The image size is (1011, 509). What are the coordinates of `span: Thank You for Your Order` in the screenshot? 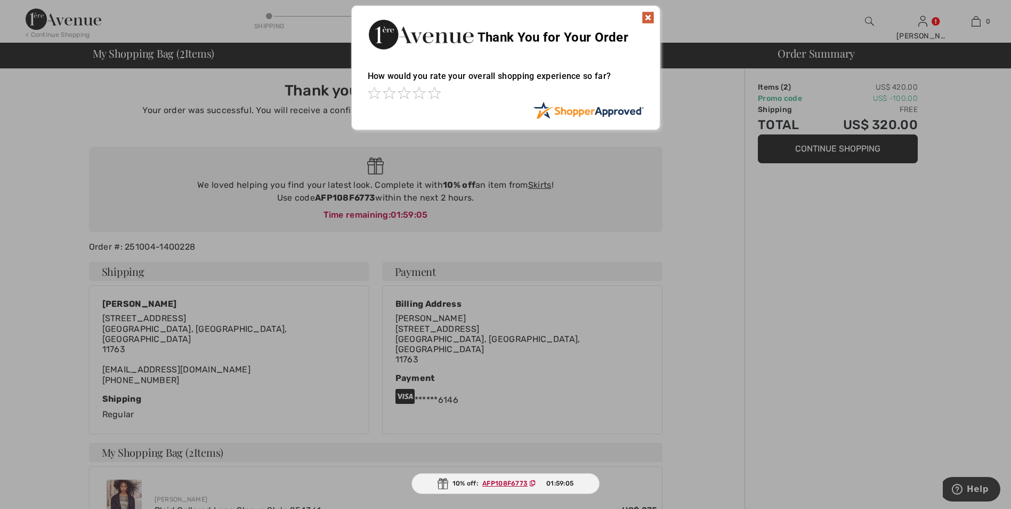 It's located at (553, 37).